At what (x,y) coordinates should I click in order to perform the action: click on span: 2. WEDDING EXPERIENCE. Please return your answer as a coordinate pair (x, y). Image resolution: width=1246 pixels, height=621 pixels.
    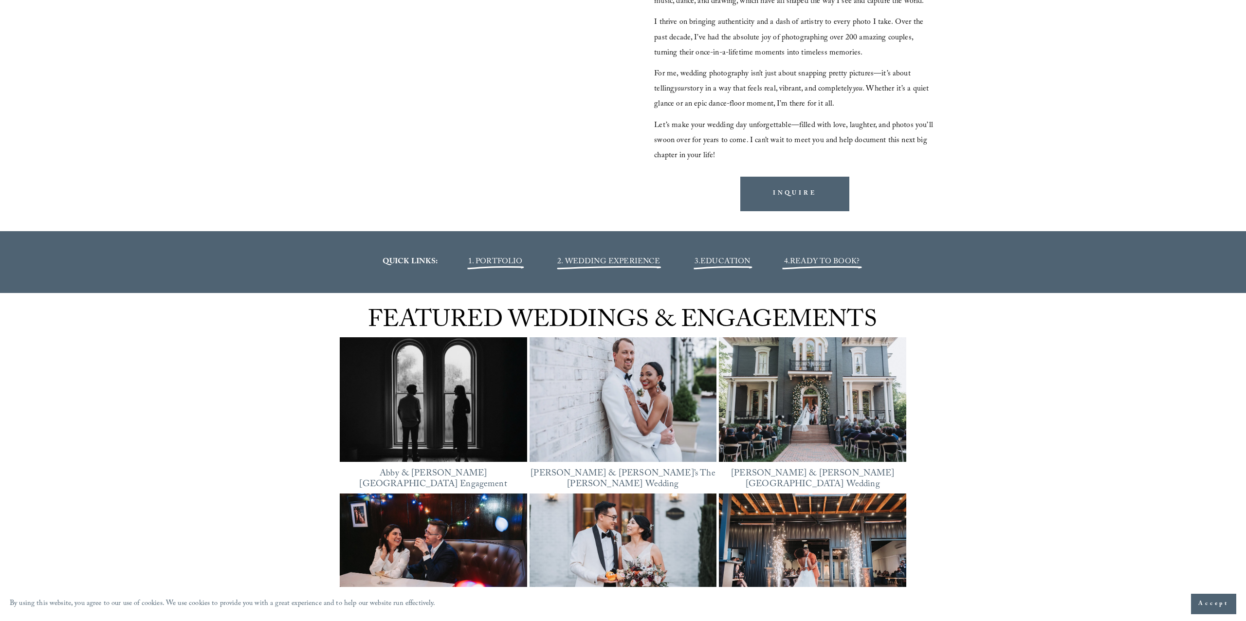
    Looking at the image, I should click on (608, 262).